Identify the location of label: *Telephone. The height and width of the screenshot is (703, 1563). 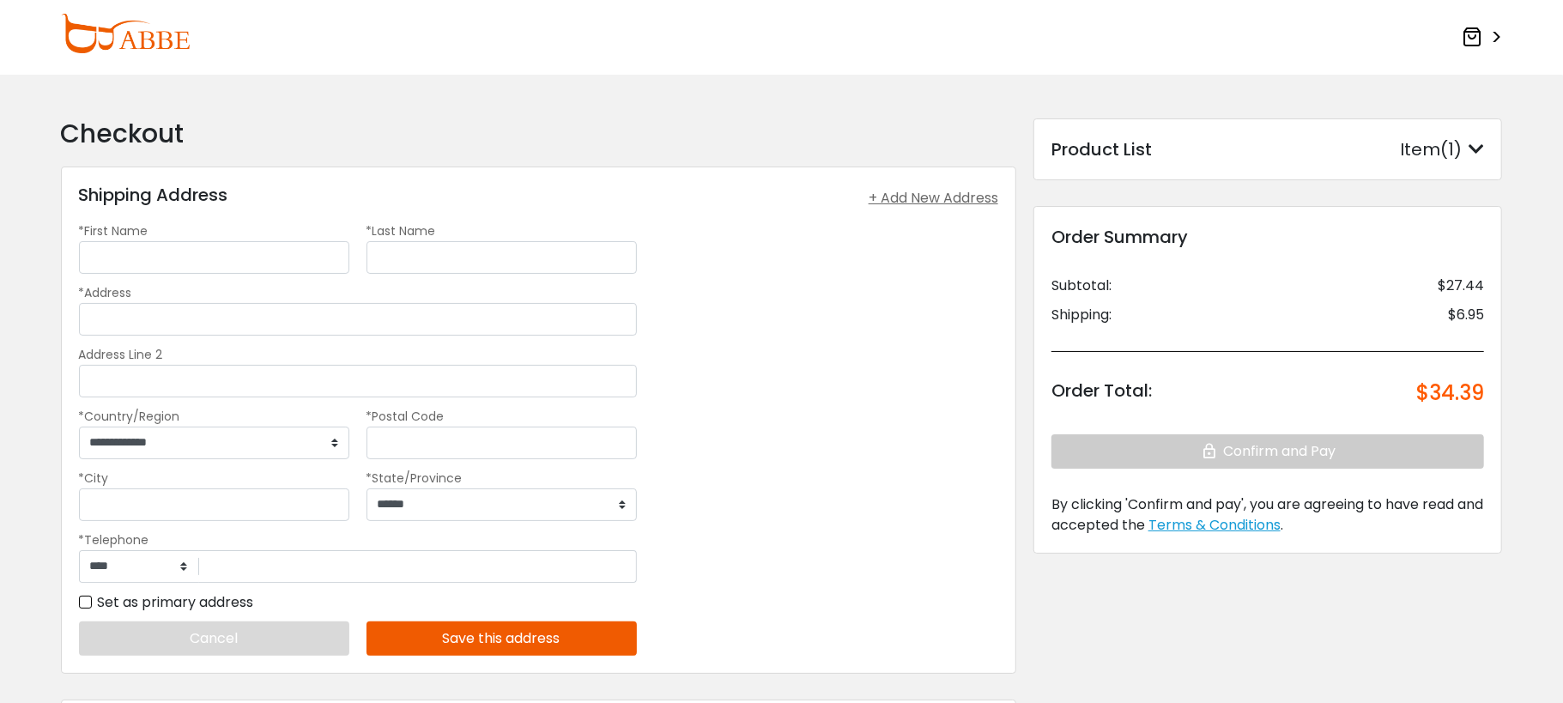
(114, 540).